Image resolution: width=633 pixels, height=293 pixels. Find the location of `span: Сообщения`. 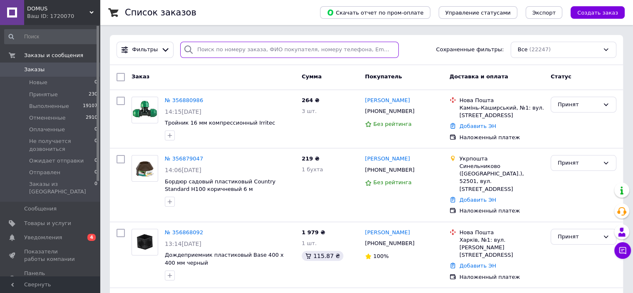

span: Сообщения is located at coordinates (40, 208).